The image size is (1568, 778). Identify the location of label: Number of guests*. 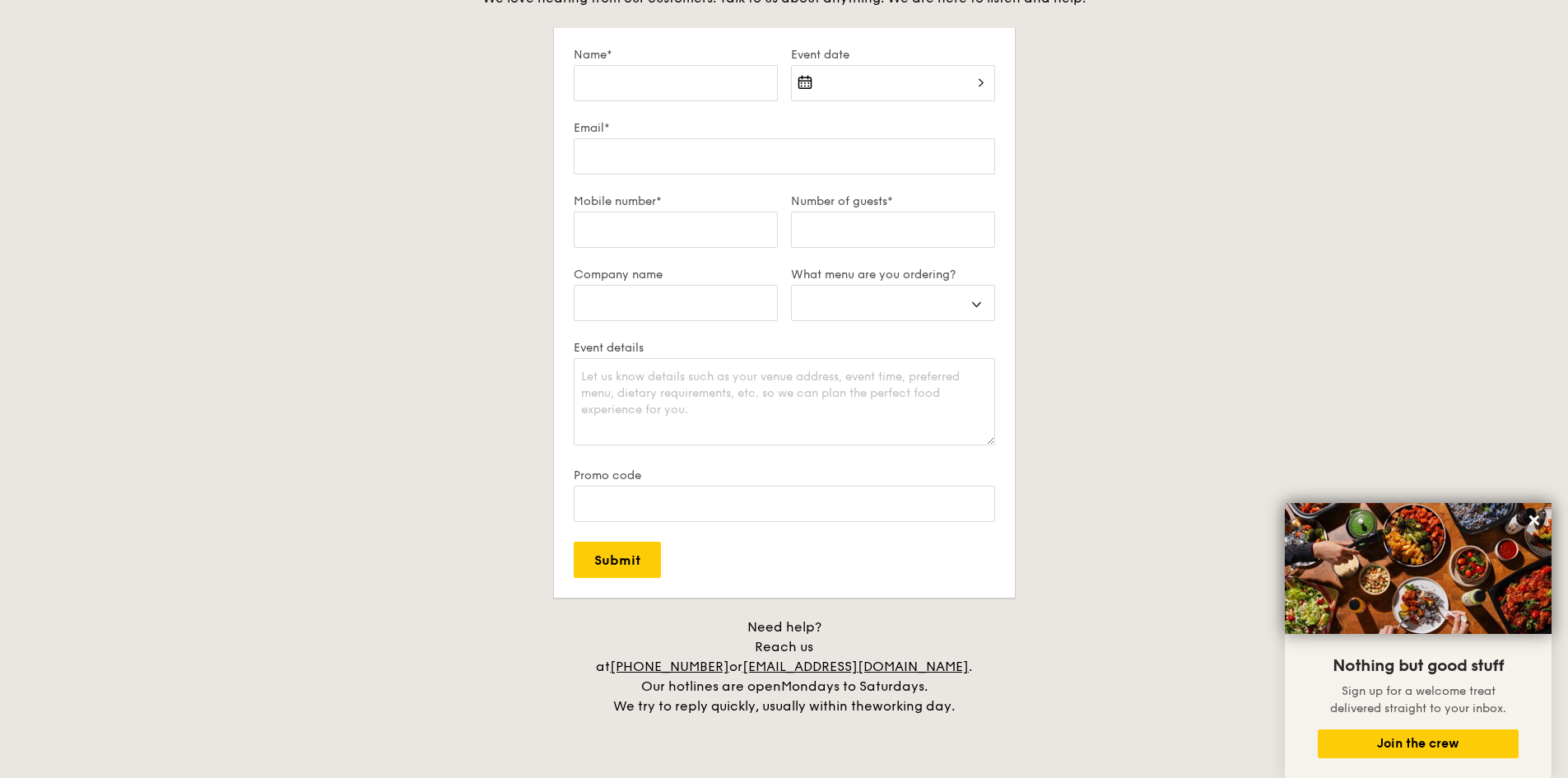
(893, 201).